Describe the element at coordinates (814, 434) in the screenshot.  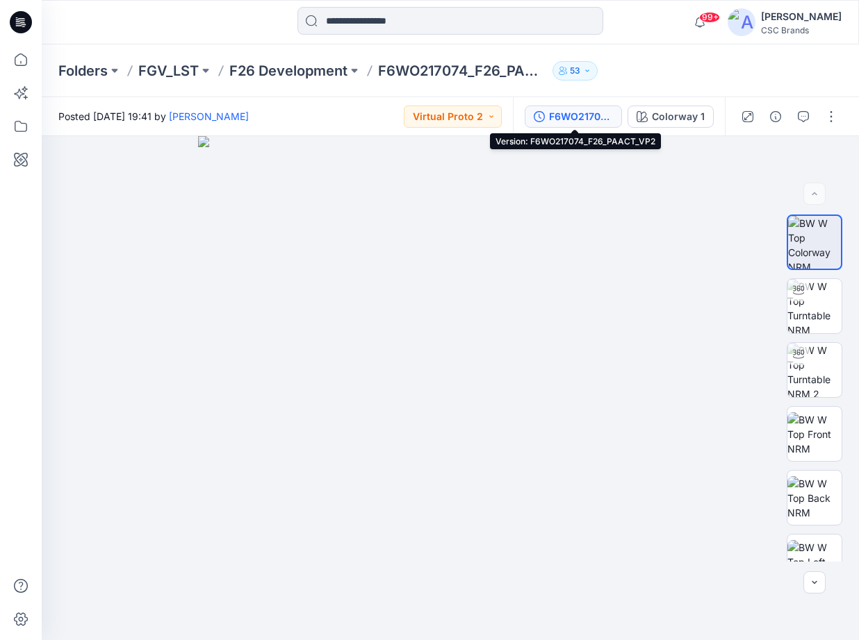
I see `img: BW W Top Front NRM` at that location.